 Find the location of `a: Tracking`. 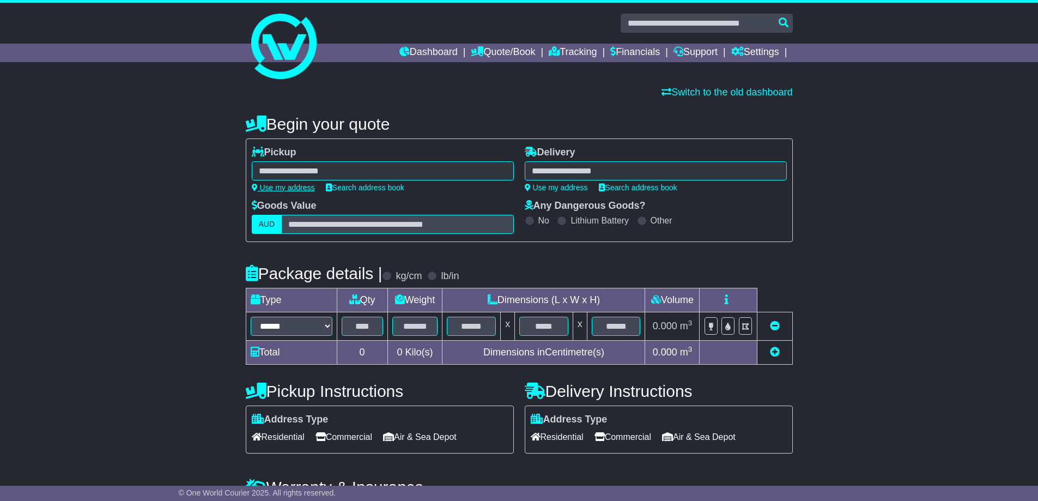

a: Tracking is located at coordinates (573, 53).